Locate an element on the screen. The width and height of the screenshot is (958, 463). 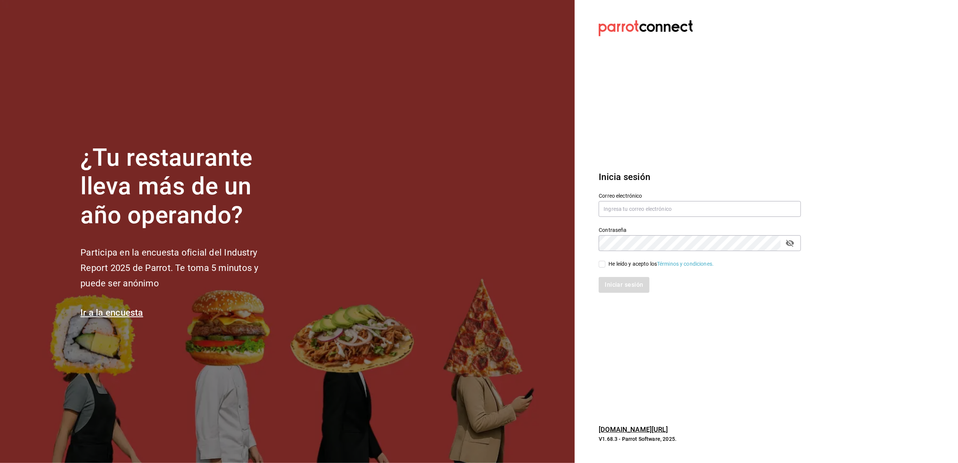
h2: Participa en la encuesta oficial del Industry Report 2025 de Parrot. Te toma 5 minutos y puede se... is located at coordinates (182, 268).